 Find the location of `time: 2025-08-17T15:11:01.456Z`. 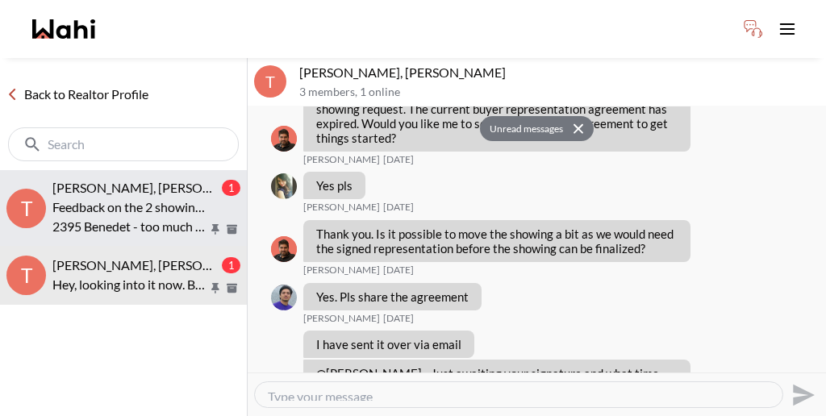

time: 2025-08-17T15:11:01.456Z is located at coordinates (398, 270).